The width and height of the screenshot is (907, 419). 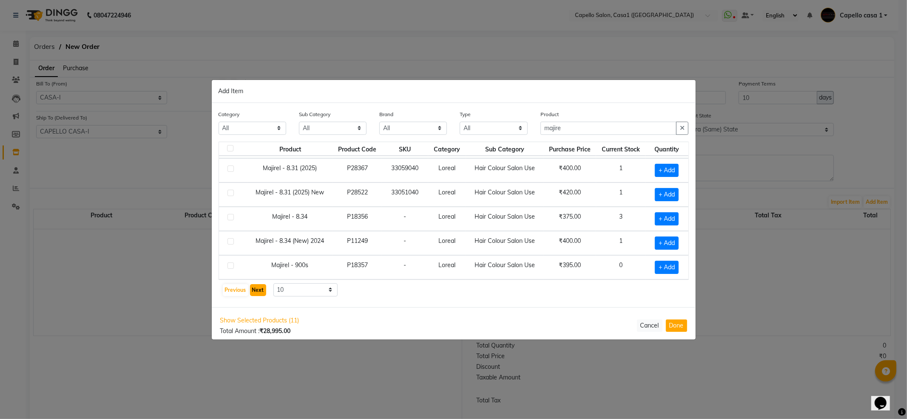 What do you see at coordinates (358, 243) in the screenshot?
I see `td: P11249` at bounding box center [358, 243].